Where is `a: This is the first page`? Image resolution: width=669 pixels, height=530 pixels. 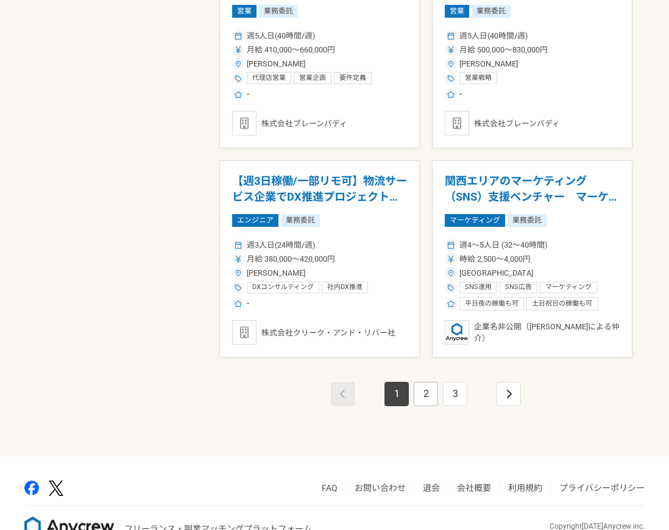
a: This is the first page is located at coordinates (343, 394).